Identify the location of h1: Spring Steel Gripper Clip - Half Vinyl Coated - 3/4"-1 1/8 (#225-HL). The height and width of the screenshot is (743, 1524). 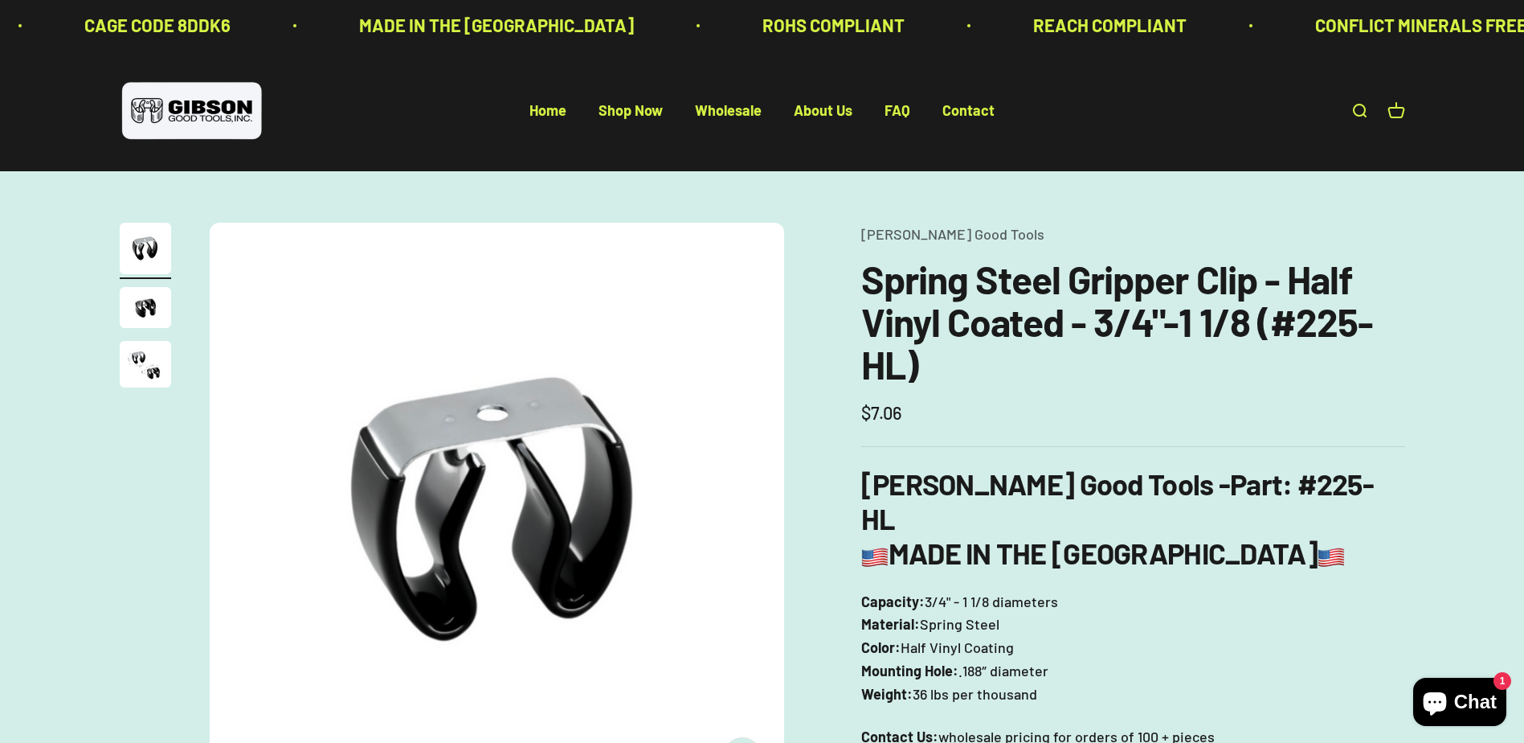
(1133, 321).